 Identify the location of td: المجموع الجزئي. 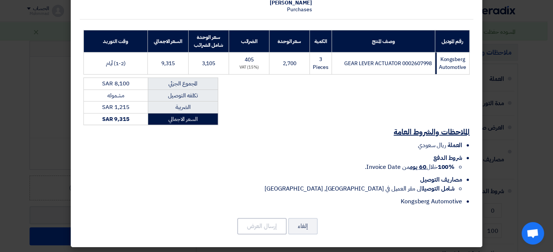
(183, 84).